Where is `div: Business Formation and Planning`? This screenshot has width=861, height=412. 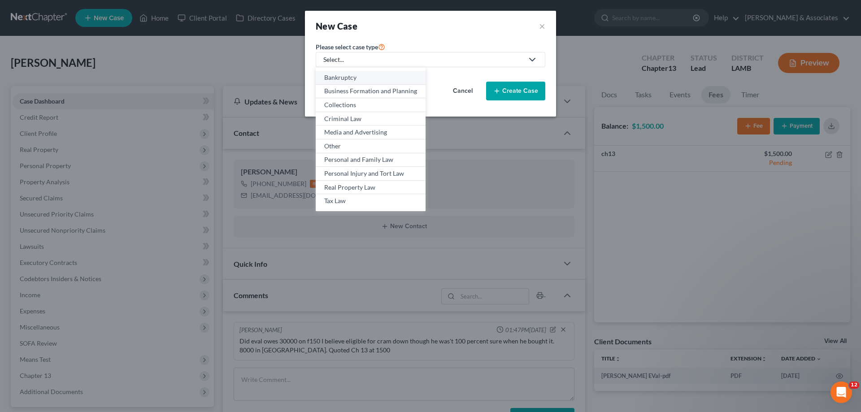
div: Business Formation and Planning is located at coordinates (370, 91).